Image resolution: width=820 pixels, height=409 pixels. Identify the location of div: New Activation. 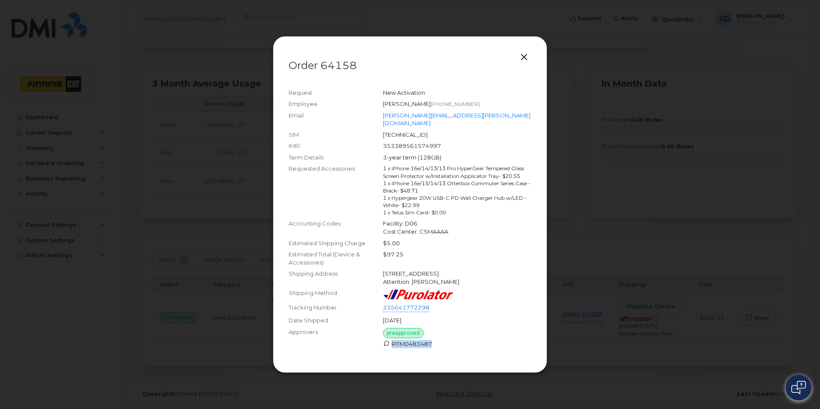
(457, 93).